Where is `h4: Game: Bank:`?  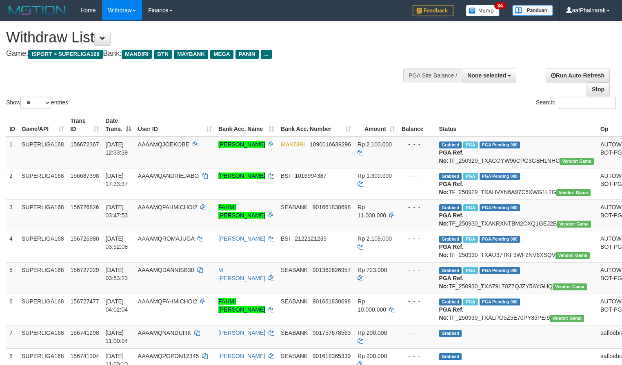 h4: Game: Bank: is located at coordinates (206, 54).